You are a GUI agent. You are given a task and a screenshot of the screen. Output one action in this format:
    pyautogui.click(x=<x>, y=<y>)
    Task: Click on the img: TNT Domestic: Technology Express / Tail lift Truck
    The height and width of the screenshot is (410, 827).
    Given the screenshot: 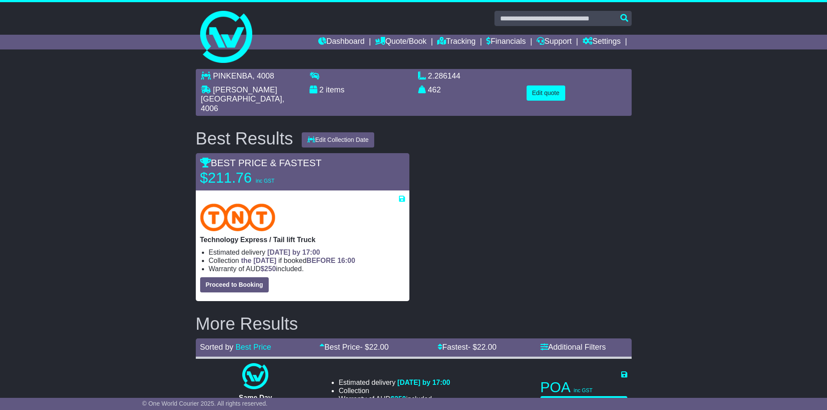 What is the action you would take?
    pyautogui.click(x=238, y=218)
    